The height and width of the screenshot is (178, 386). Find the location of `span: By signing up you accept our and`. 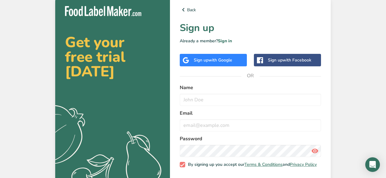

span: By signing up you accept our and is located at coordinates (251, 165).